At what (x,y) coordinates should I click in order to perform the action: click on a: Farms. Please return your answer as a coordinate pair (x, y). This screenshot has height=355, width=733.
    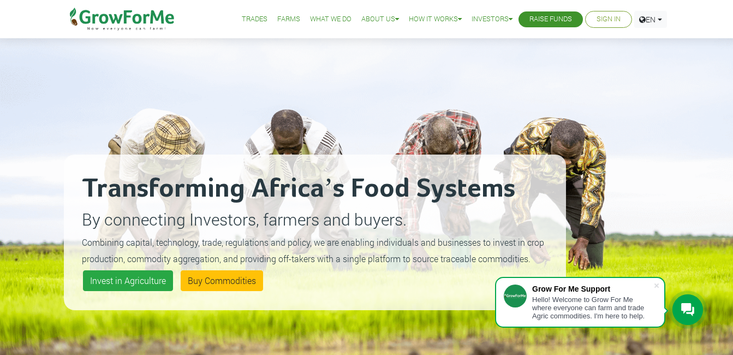
    Looking at the image, I should click on (289, 19).